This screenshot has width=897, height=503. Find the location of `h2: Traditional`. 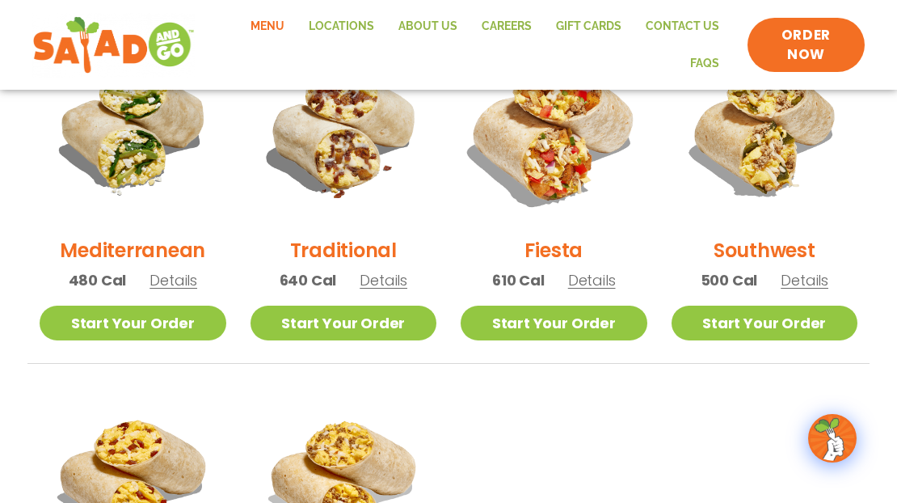

h2: Traditional is located at coordinates (343, 250).